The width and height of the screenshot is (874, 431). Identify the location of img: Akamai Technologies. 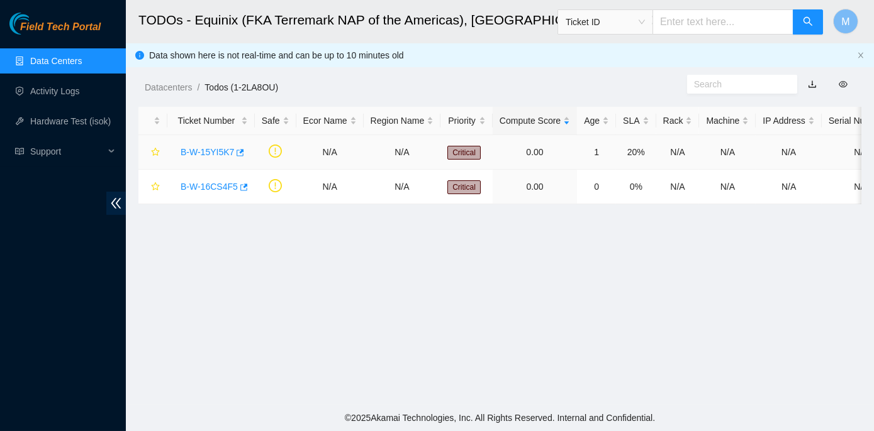
(36, 23).